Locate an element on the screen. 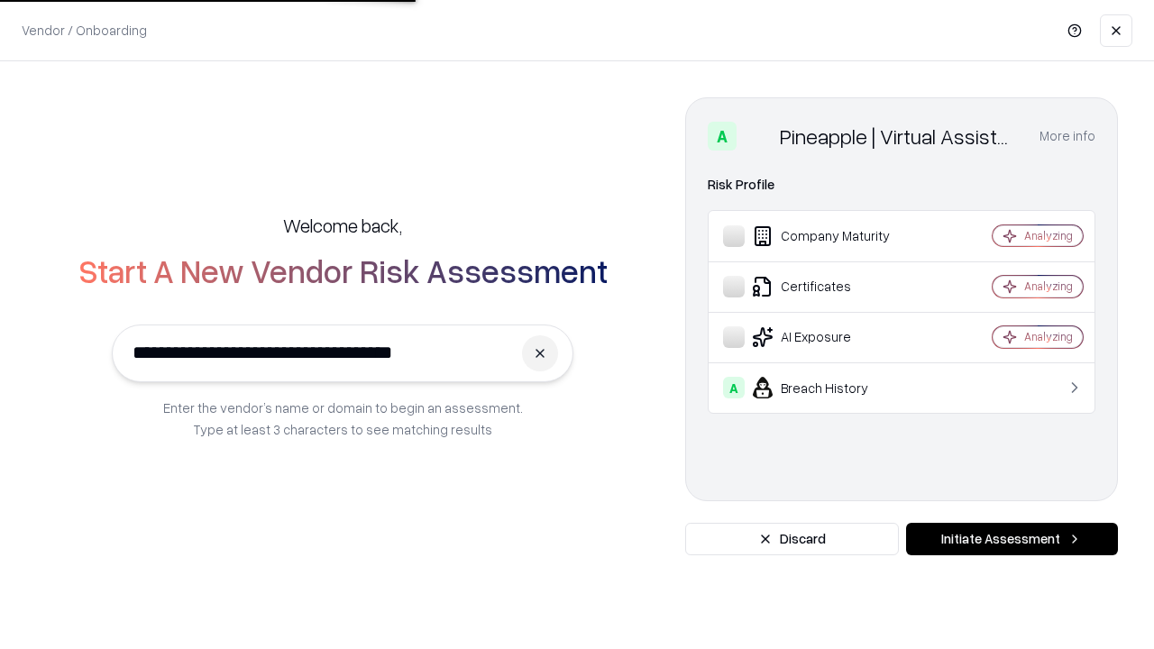  button: More info is located at coordinates (1067, 136).